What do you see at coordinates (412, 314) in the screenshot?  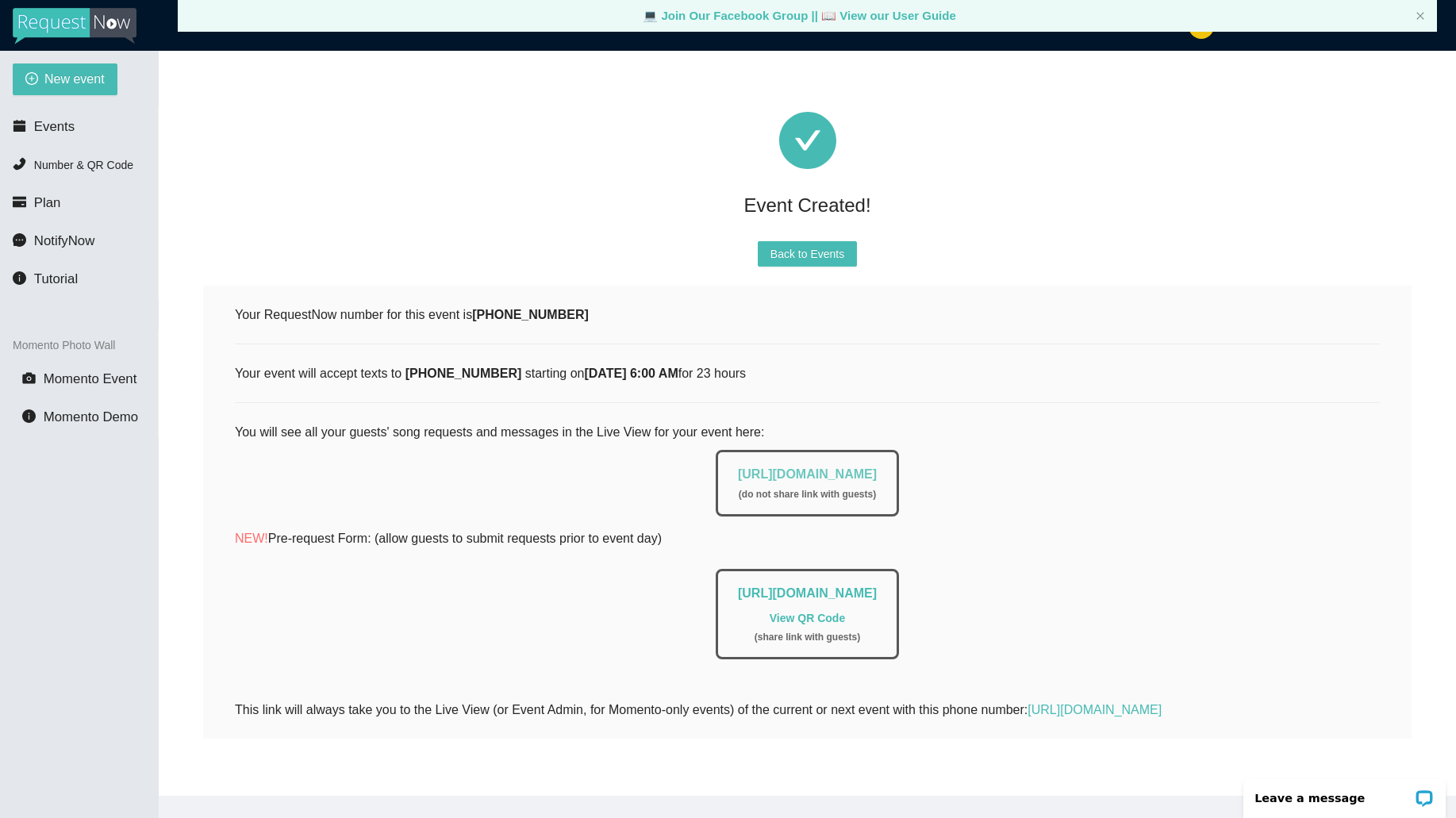 I see `span: Your RequestNow number for this event is` at bounding box center [412, 314].